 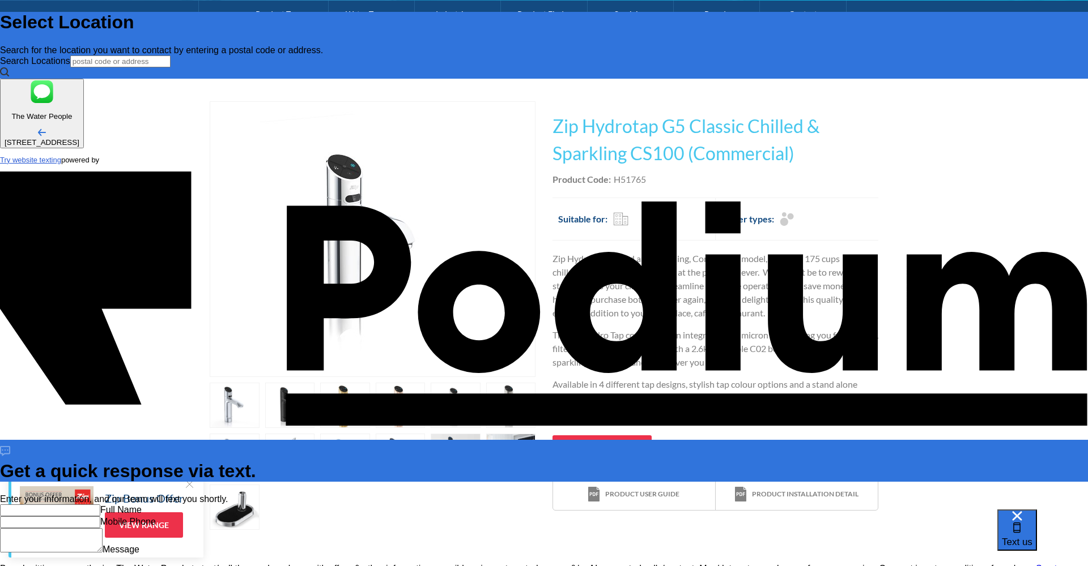 What do you see at coordinates (128, 522) in the screenshot?
I see `label: Mobile Phone` at bounding box center [128, 522].